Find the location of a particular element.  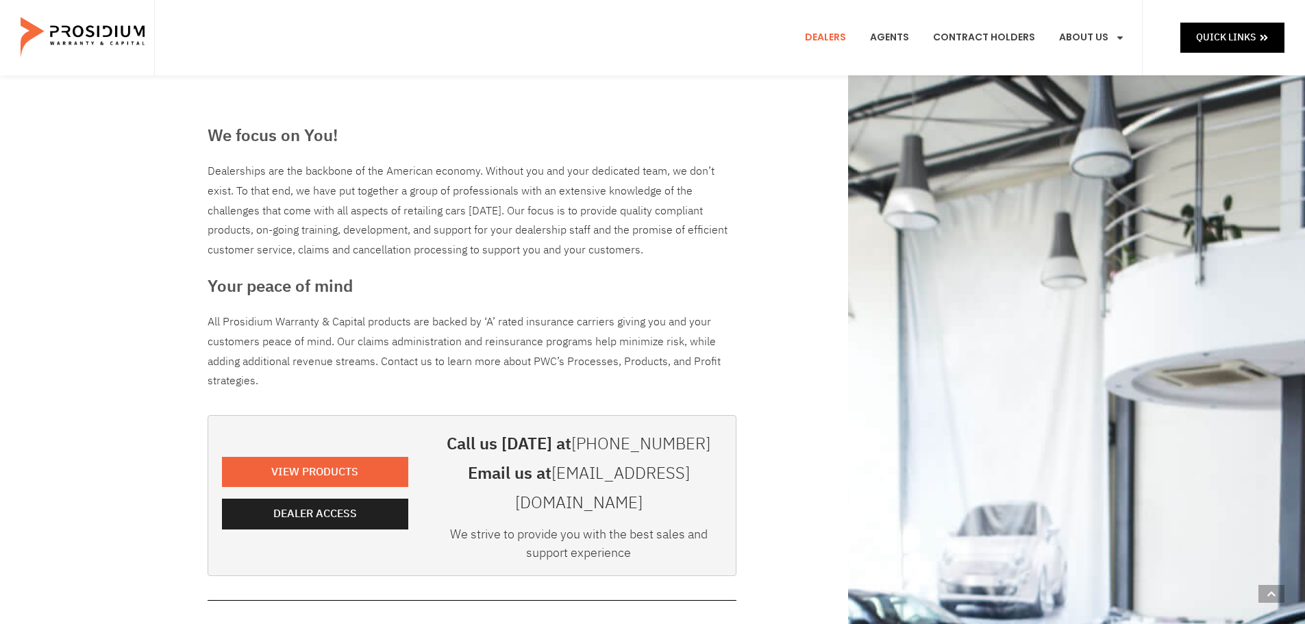

a: About Us is located at coordinates (1092, 38).